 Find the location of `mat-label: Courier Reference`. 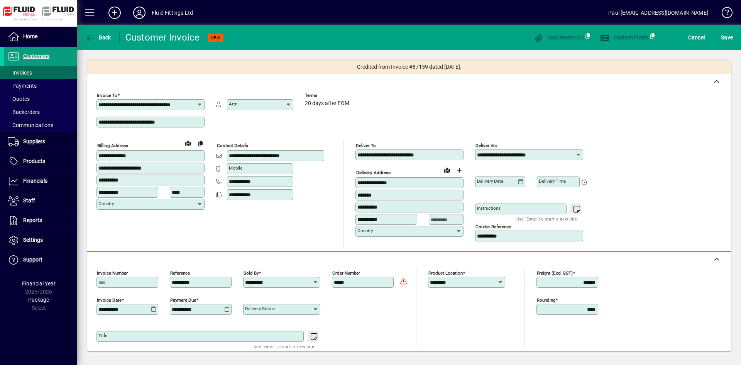

mat-label: Courier Reference is located at coordinates (493, 227).